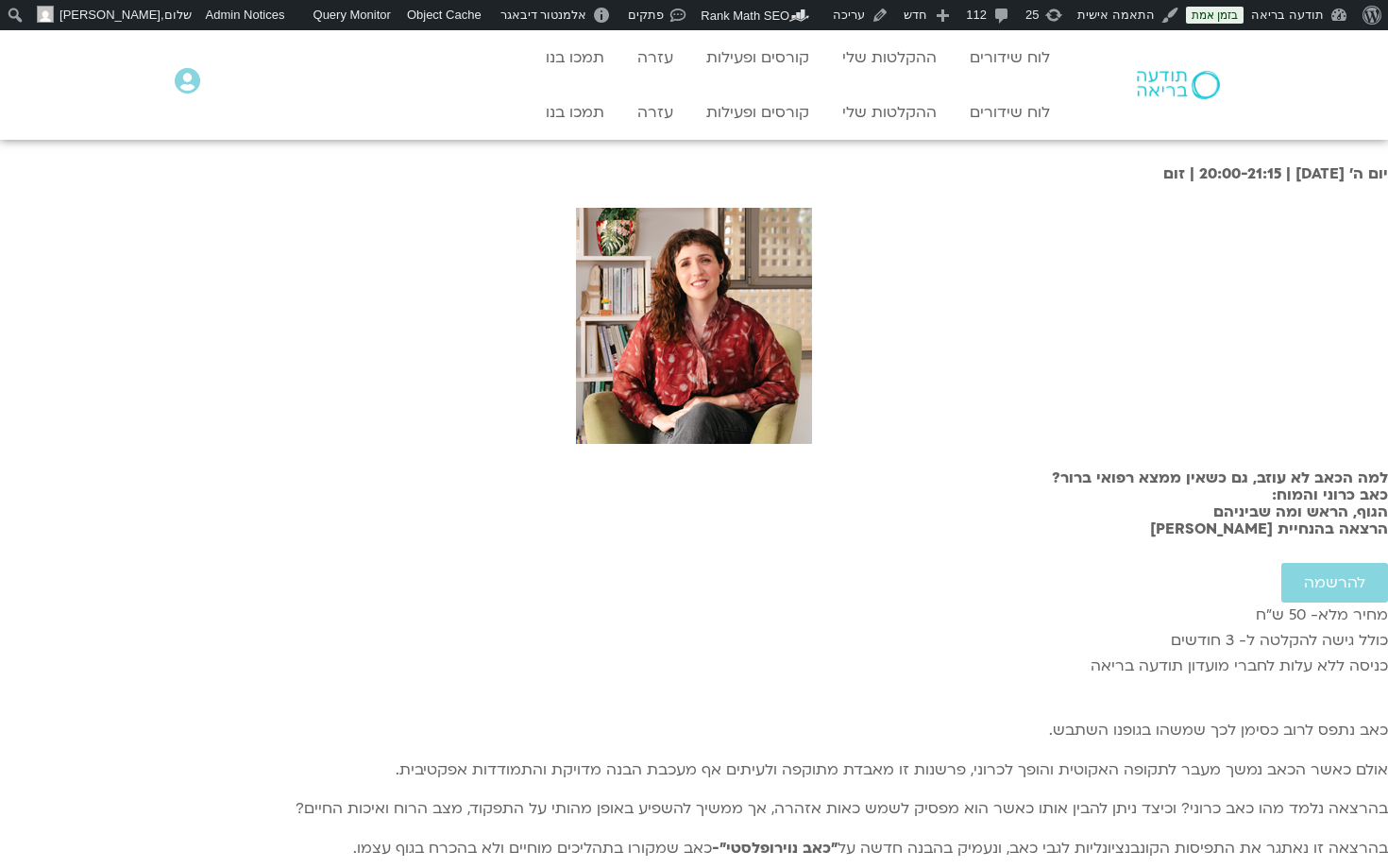 Image resolution: width=1388 pixels, height=868 pixels. I want to click on span: Rank Math SEO, so click(745, 15).